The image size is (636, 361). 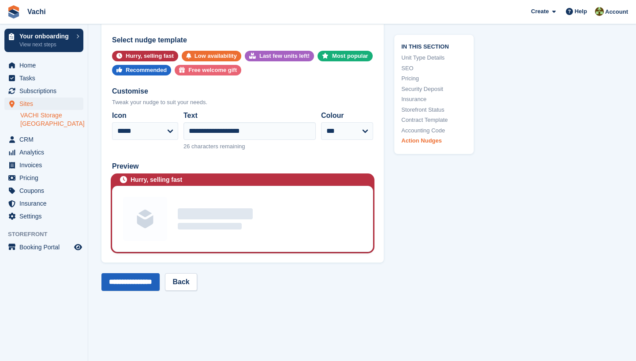 I want to click on span: Booking Portal, so click(x=46, y=247).